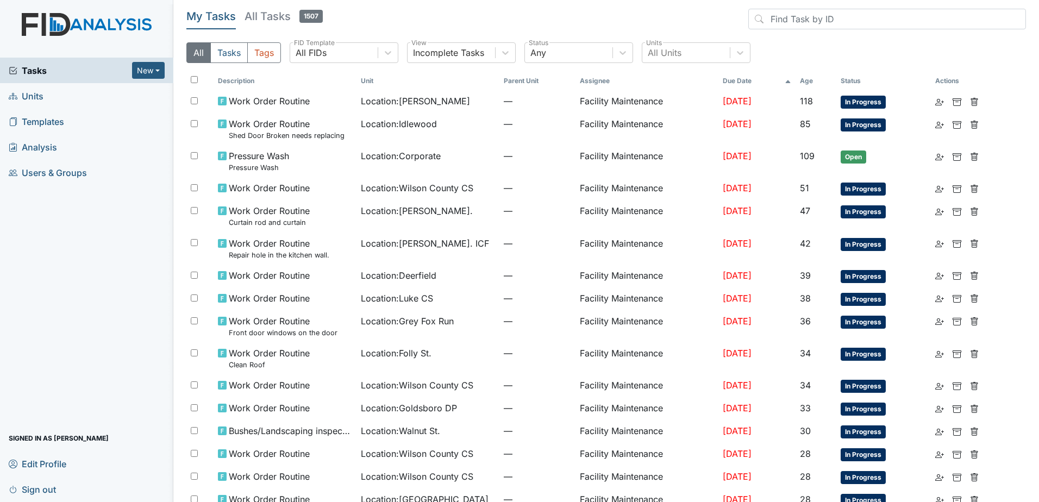 The height and width of the screenshot is (502, 1039). Describe the element at coordinates (887, 19) in the screenshot. I see `input: Find Task by ID` at that location.